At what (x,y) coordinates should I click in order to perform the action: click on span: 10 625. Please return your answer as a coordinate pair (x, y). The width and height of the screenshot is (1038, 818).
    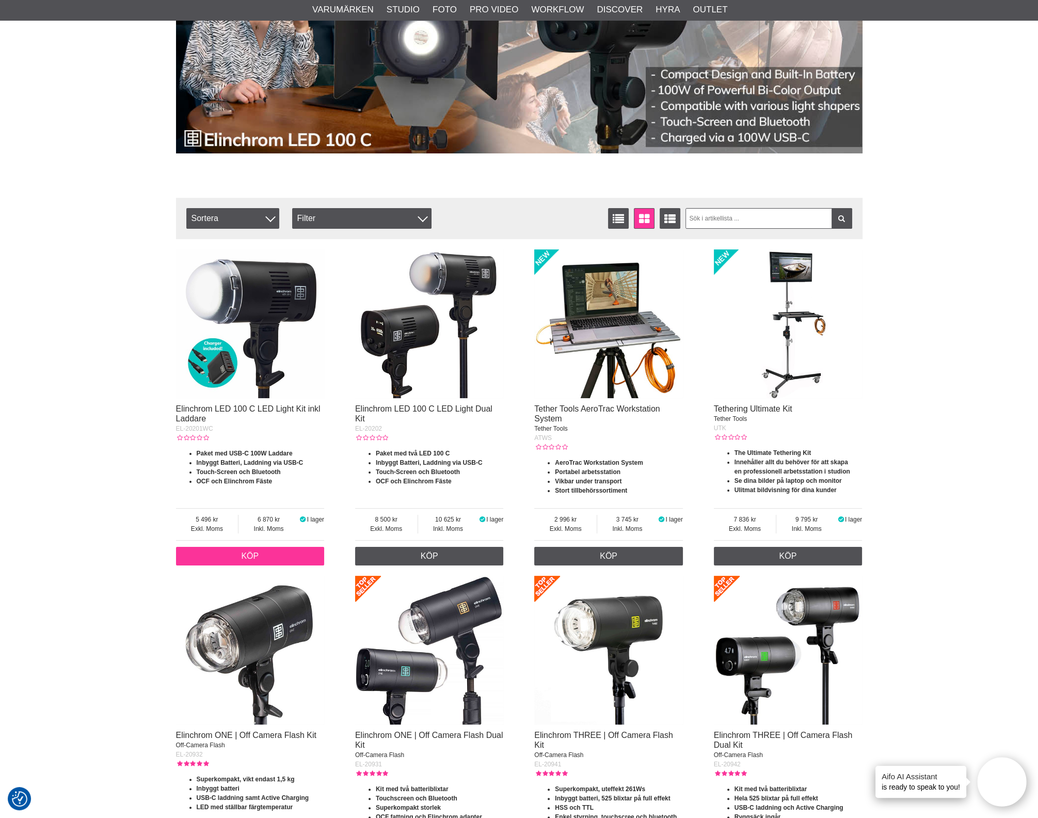
    Looking at the image, I should click on (448, 519).